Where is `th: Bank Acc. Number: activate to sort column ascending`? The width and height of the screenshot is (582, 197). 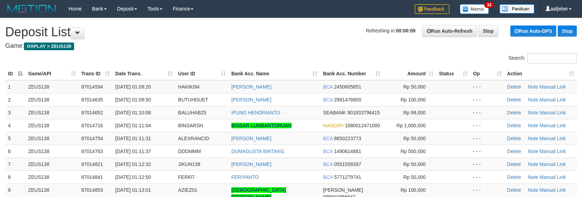
th: Bank Acc. Number: activate to sort column ascending is located at coordinates (351, 73).